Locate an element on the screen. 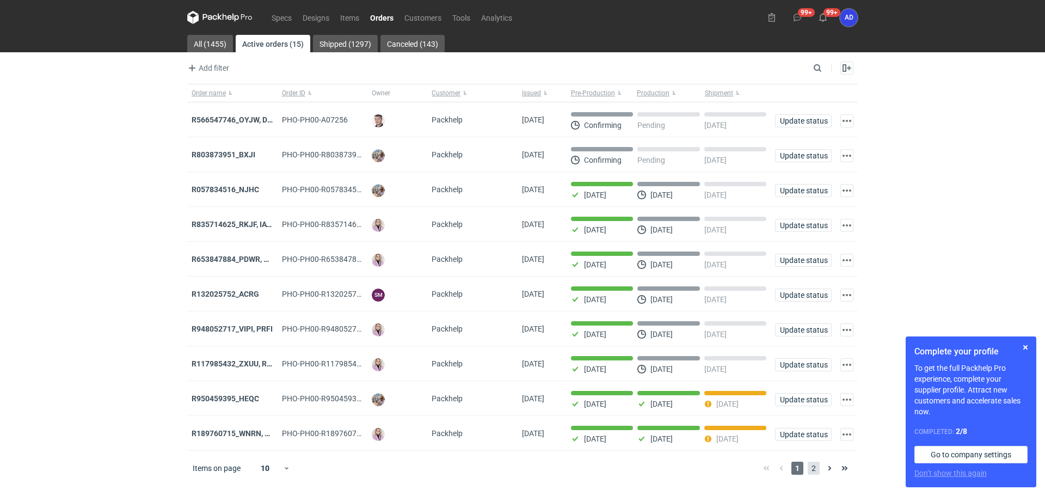 Image resolution: width=1045 pixels, height=496 pixels. a: Tools is located at coordinates (461, 17).